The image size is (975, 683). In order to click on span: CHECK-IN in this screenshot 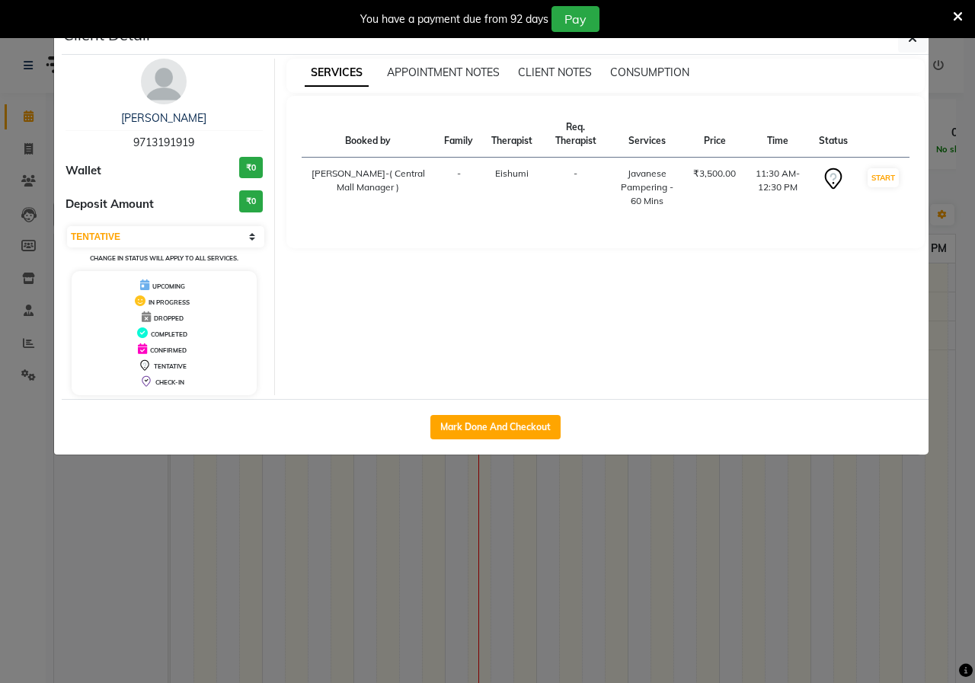, I will do `click(170, 382)`.